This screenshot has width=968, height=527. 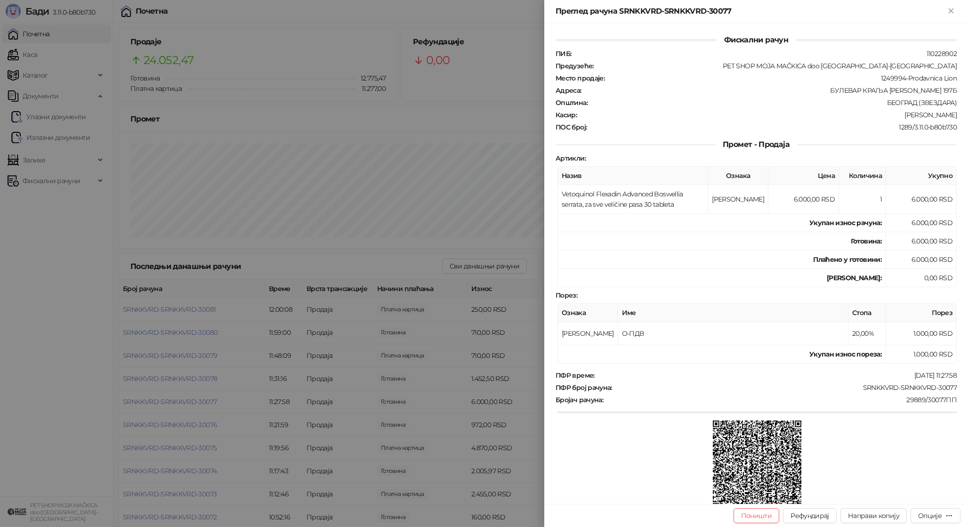 What do you see at coordinates (781, 400) in the screenshot?
I see `div: 29889/30077ПП` at bounding box center [781, 400].